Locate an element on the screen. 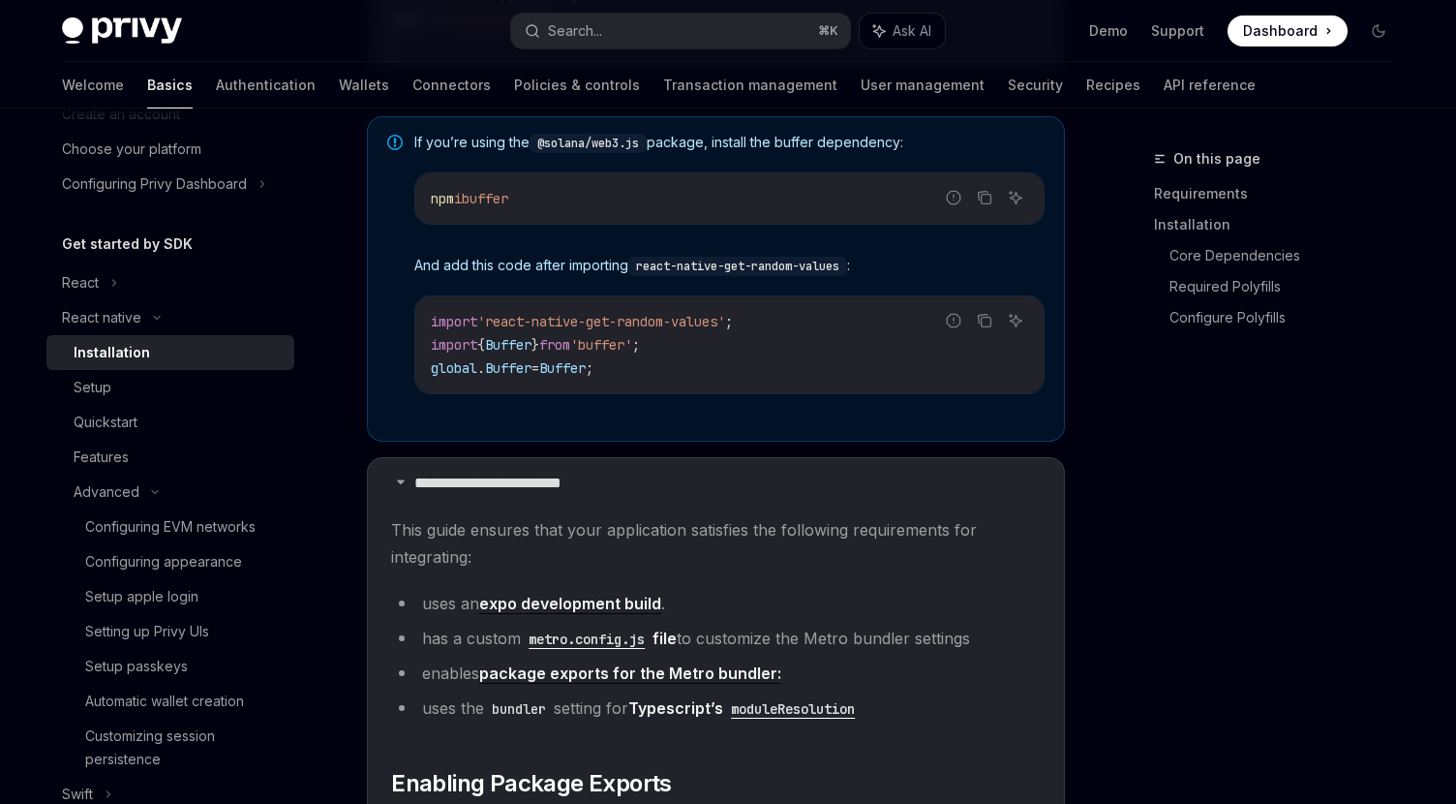  code: moduleResolution is located at coordinates (793, 709).